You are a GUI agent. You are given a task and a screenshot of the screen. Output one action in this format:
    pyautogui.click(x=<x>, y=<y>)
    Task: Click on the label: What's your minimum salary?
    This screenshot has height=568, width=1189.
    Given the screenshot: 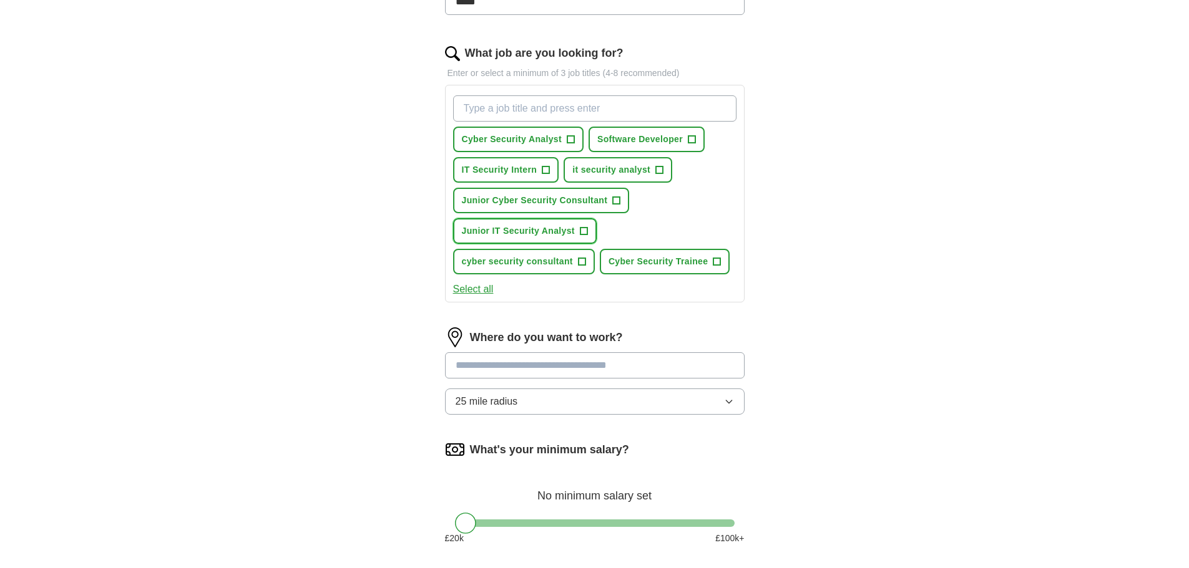 What is the action you would take?
    pyautogui.click(x=549, y=450)
    